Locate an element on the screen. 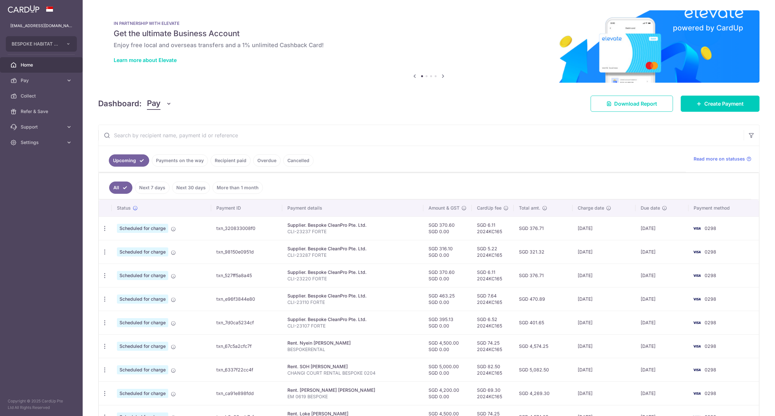 Image resolution: width=775 pixels, height=416 pixels. td: txn_98150e0951d is located at coordinates (246, 251).